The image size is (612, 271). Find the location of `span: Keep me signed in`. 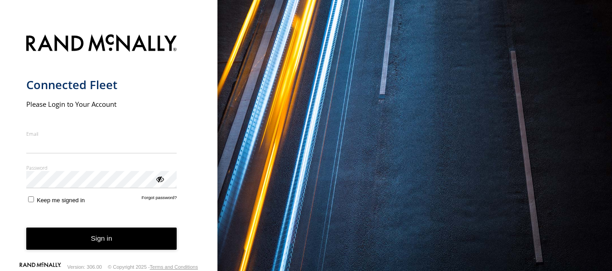

span: Keep me signed in is located at coordinates (61, 200).